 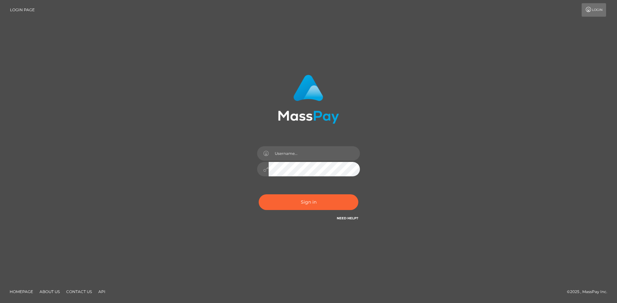 I want to click on a: About Us, so click(x=49, y=292).